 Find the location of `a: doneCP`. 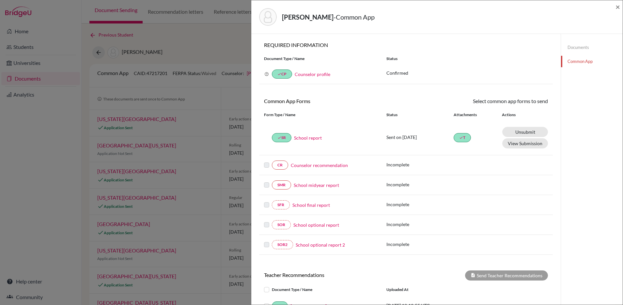

a: doneCP is located at coordinates (282, 74).